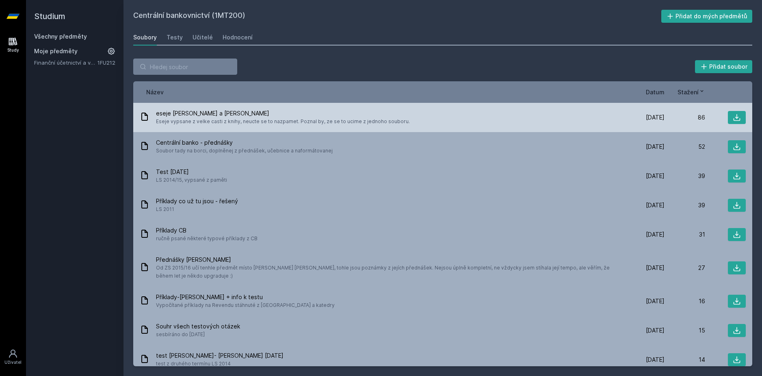 This screenshot has width=762, height=376. Describe the element at coordinates (685, 117) in the screenshot. I see `div: 86` at that location.